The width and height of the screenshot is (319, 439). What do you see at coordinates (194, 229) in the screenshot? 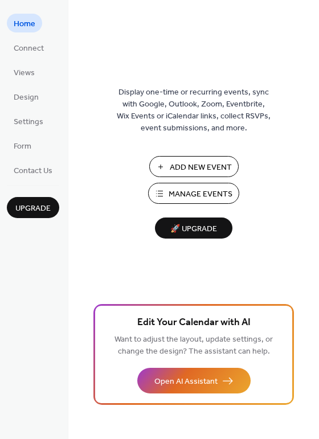
I see `span: 🚀 Upgrade` at bounding box center [194, 229].